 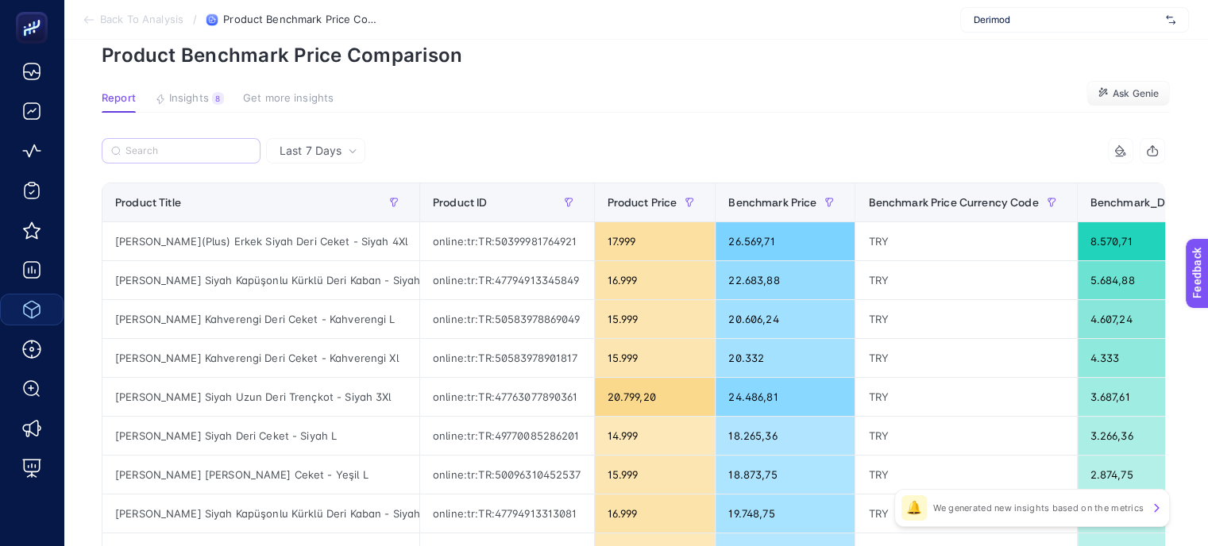 I want to click on div: online:tr:TR:49770085286201, so click(x=507, y=436).